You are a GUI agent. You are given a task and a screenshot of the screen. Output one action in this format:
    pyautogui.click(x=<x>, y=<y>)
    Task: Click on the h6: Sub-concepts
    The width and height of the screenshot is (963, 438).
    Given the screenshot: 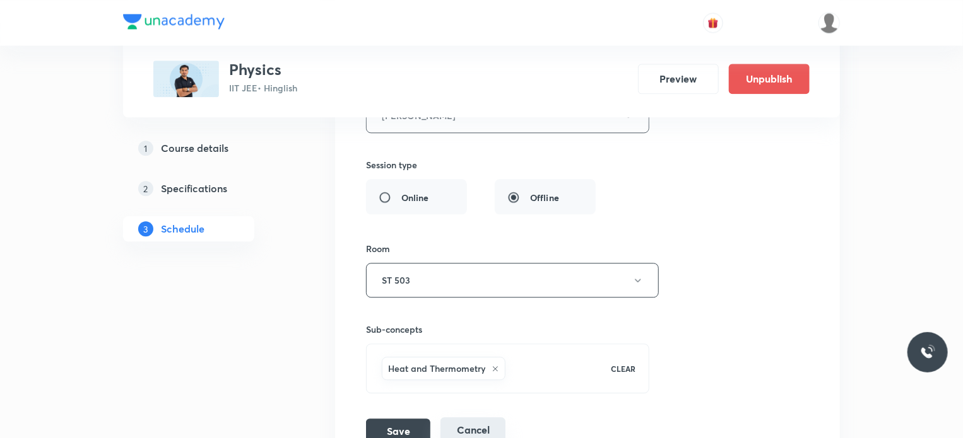 What is the action you would take?
    pyautogui.click(x=507, y=329)
    